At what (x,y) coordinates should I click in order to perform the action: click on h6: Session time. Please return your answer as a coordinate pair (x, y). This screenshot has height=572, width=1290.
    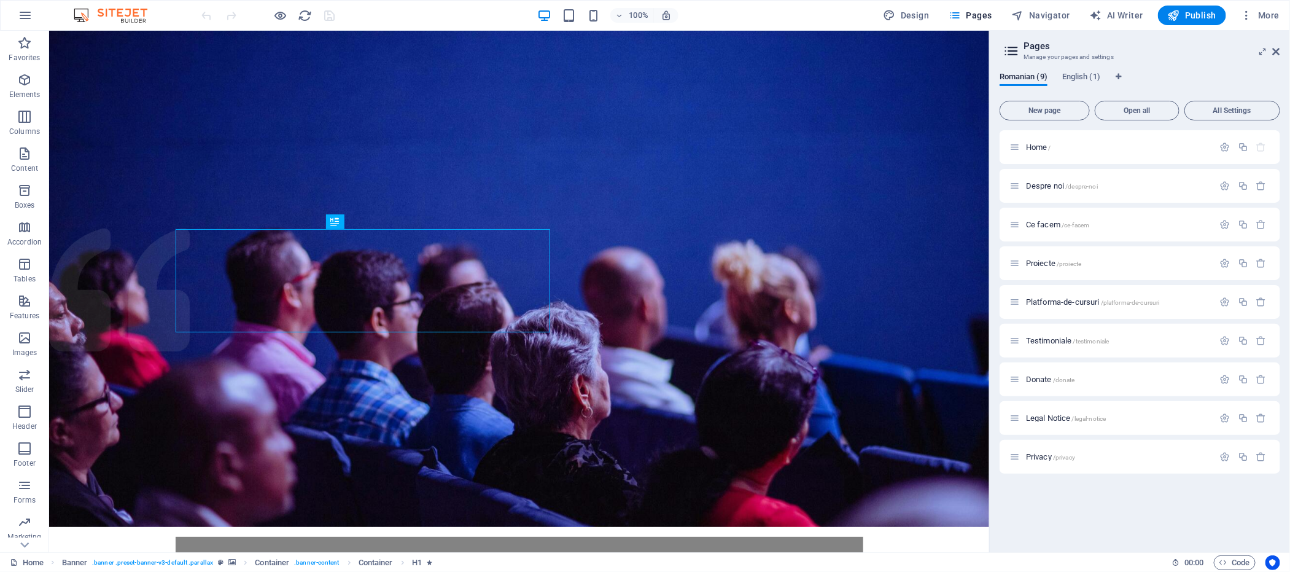
    Looking at the image, I should click on (1187, 562).